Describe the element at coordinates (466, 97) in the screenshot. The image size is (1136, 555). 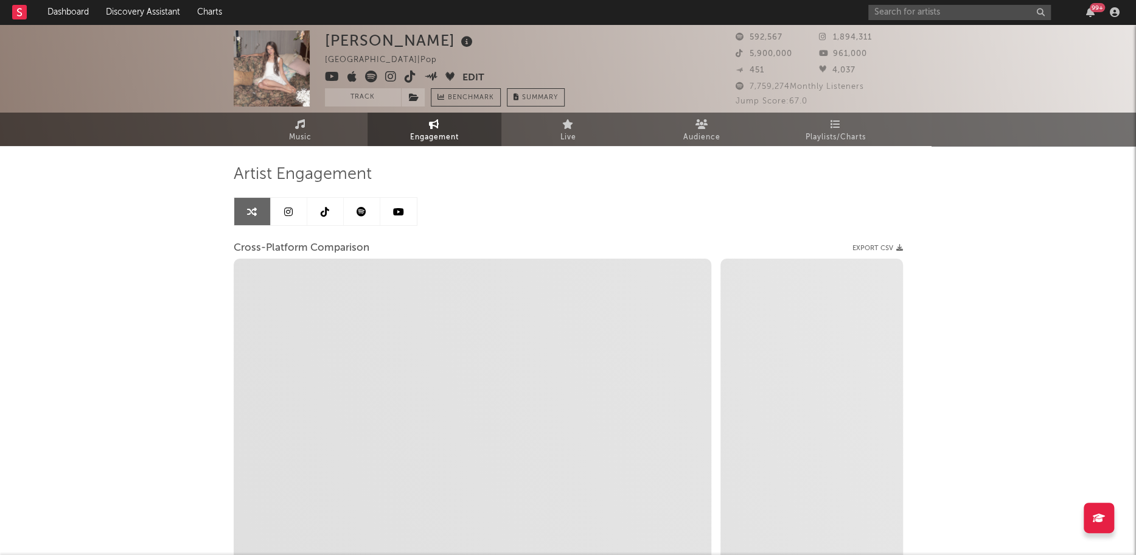
I see `a: Benchmark` at that location.